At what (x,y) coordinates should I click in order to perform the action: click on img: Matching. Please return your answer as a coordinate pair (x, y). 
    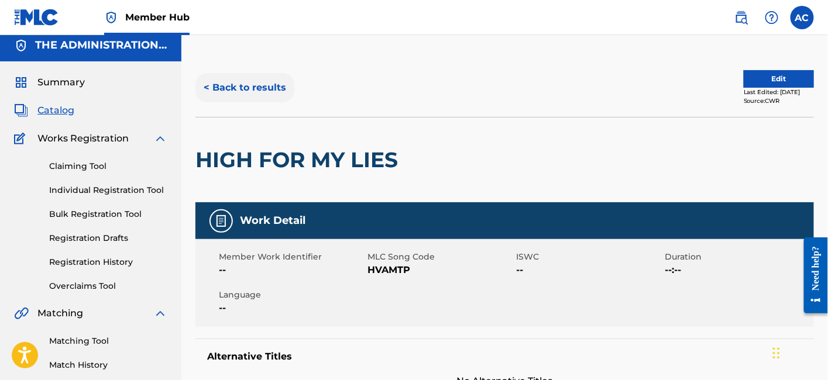
    Looking at the image, I should click on (21, 314).